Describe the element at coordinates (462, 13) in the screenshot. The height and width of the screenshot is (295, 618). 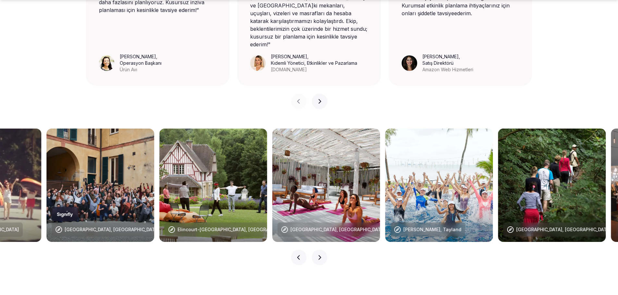
I see `font: ederim` at that location.